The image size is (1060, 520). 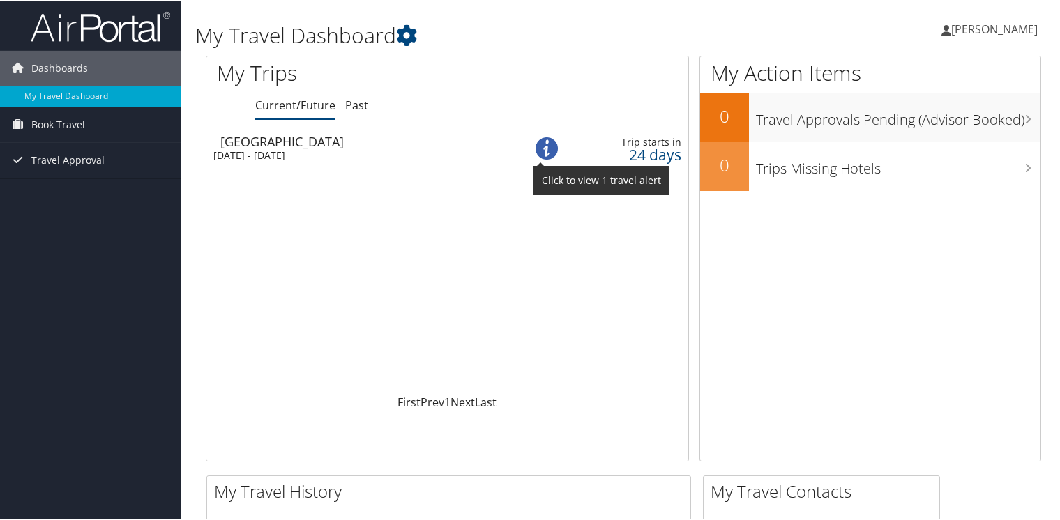 I want to click on h2: My Travel Contacts, so click(x=825, y=490).